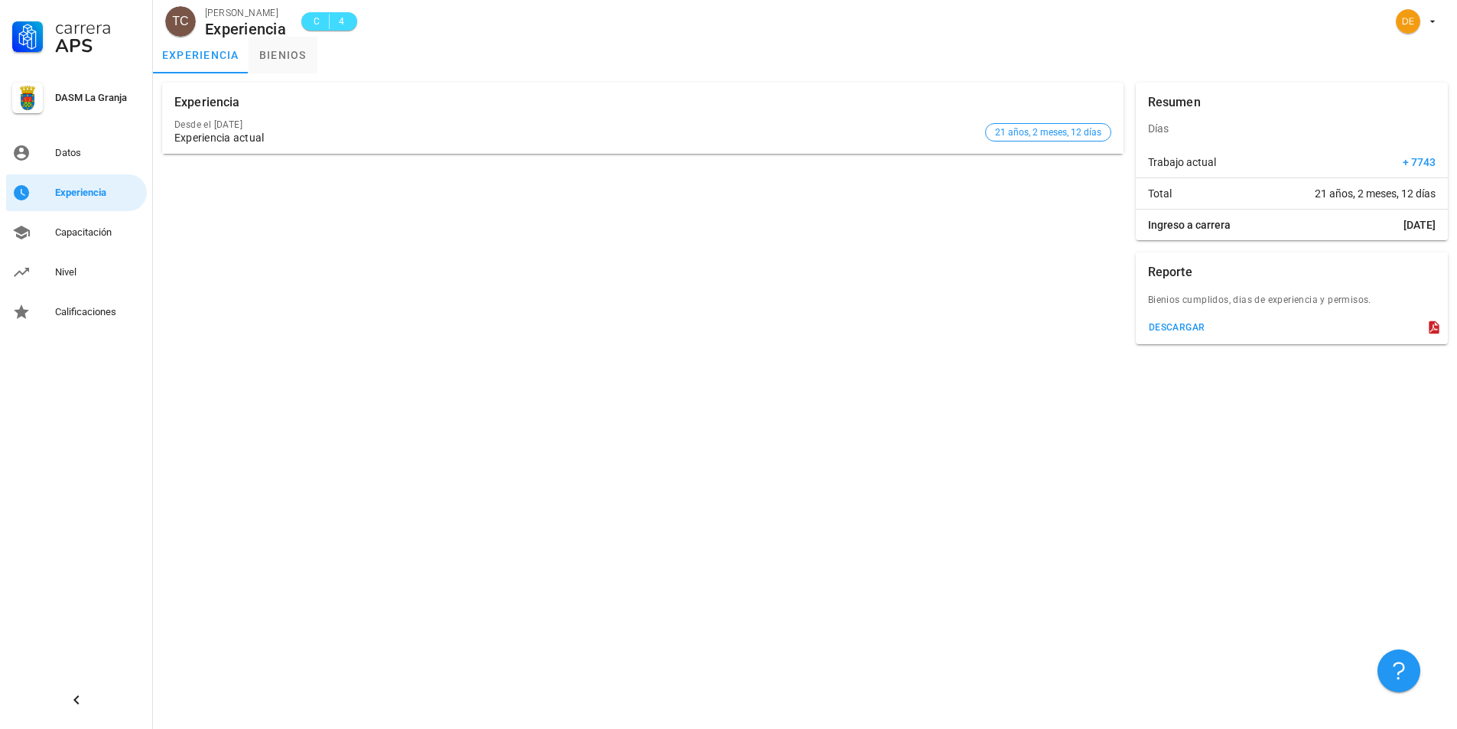 The image size is (1457, 729). What do you see at coordinates (76, 272) in the screenshot?
I see `a: Nivel` at bounding box center [76, 272].